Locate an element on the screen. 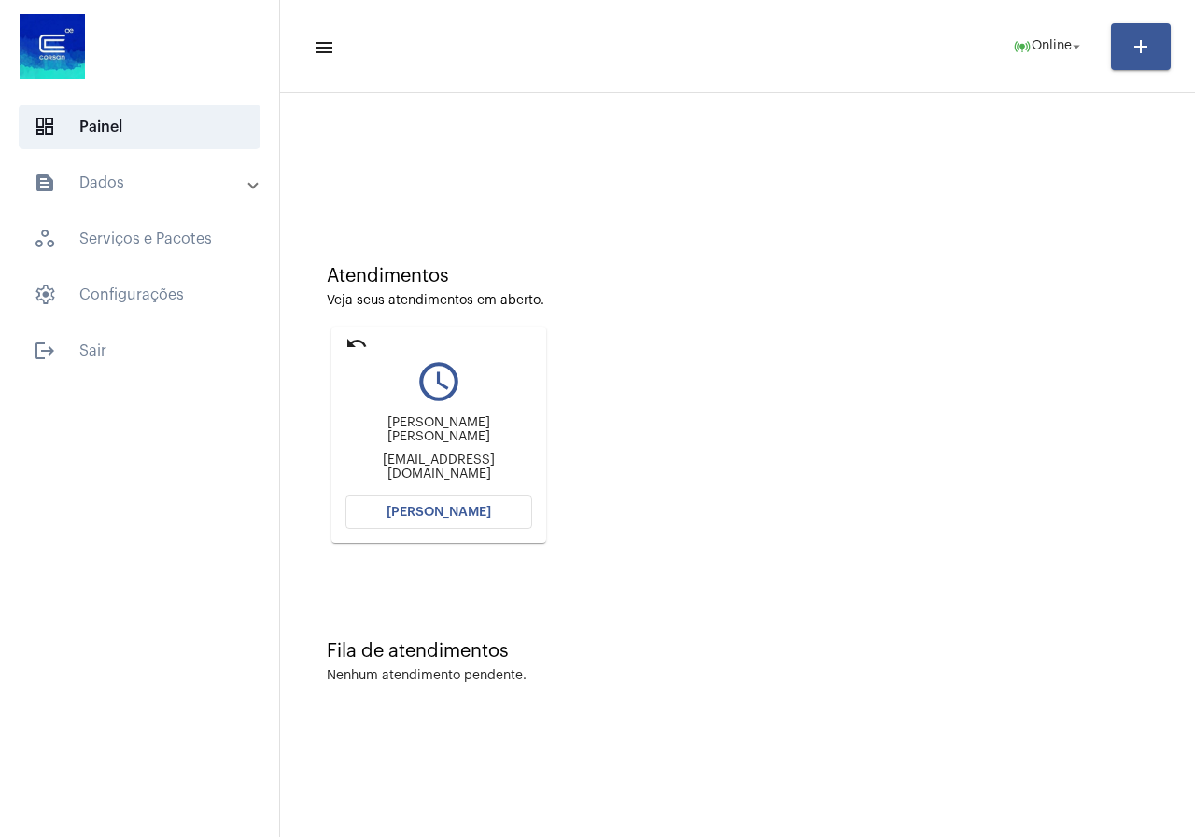 This screenshot has width=1195, height=837. mat-icon: arrow_drop_down is located at coordinates (1076, 47).